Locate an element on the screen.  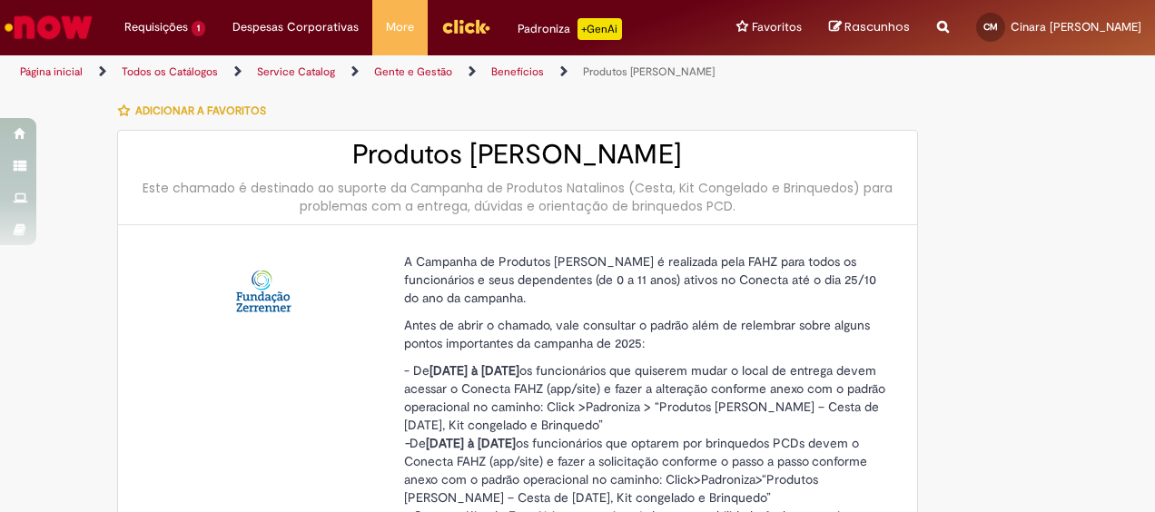
a: Rascunhos is located at coordinates (869, 27).